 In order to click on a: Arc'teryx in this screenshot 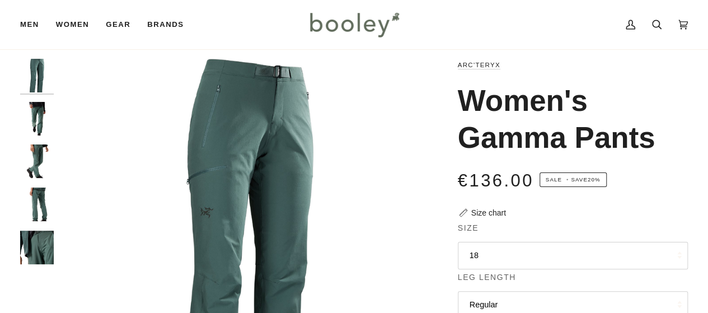, I will do `click(479, 65)`.